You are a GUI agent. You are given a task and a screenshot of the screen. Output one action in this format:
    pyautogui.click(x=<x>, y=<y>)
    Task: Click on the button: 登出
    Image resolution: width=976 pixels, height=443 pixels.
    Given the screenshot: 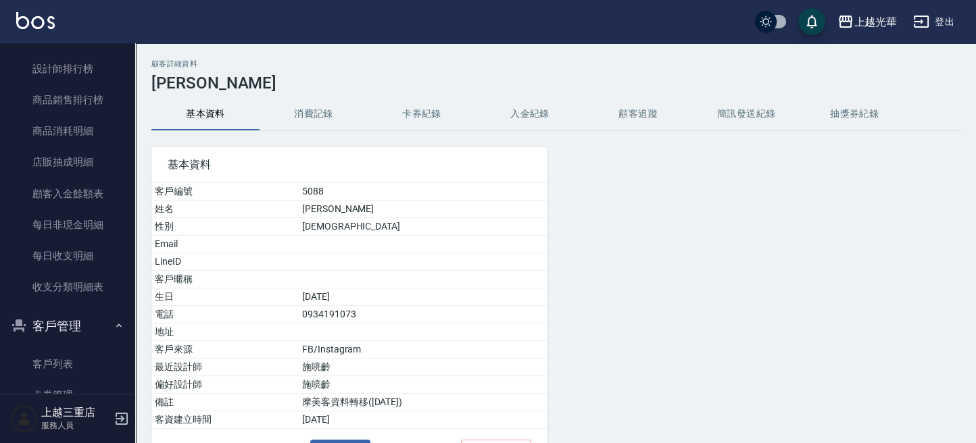 What is the action you would take?
    pyautogui.click(x=934, y=22)
    